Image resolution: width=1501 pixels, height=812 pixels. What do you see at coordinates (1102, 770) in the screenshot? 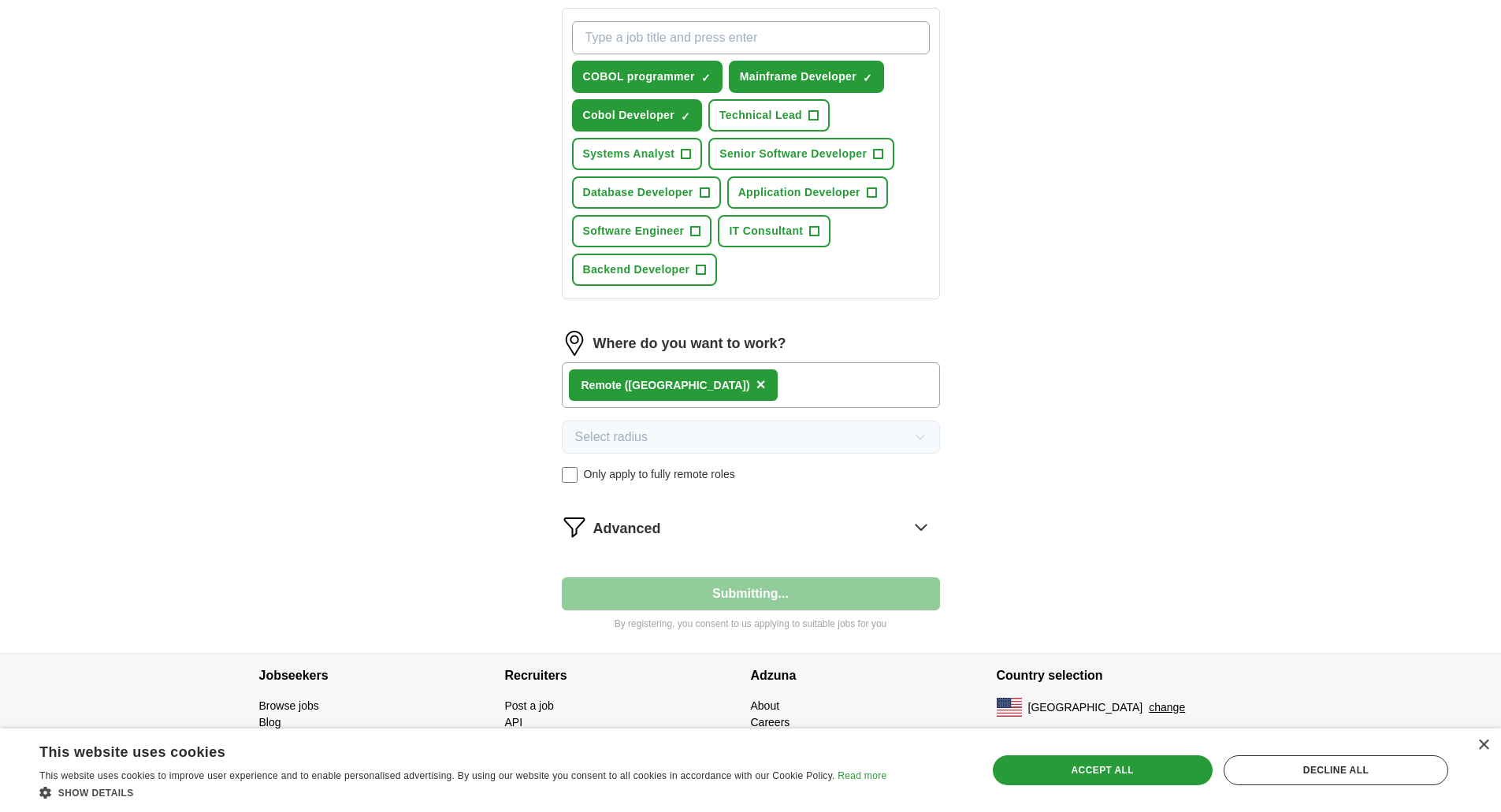
I see `div: Accept all` at bounding box center [1102, 770].